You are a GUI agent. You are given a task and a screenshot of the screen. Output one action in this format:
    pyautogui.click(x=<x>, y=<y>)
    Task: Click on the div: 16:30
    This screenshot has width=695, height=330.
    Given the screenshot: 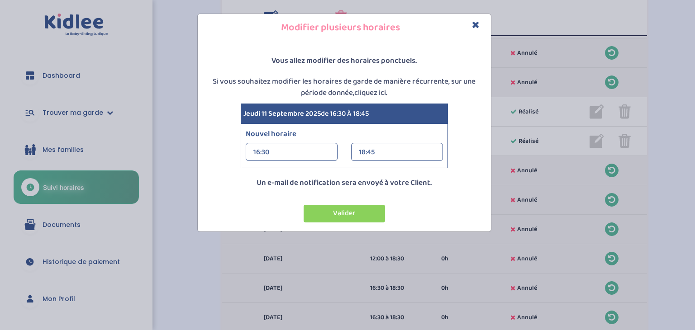 What is the action you would take?
    pyautogui.click(x=291, y=152)
    